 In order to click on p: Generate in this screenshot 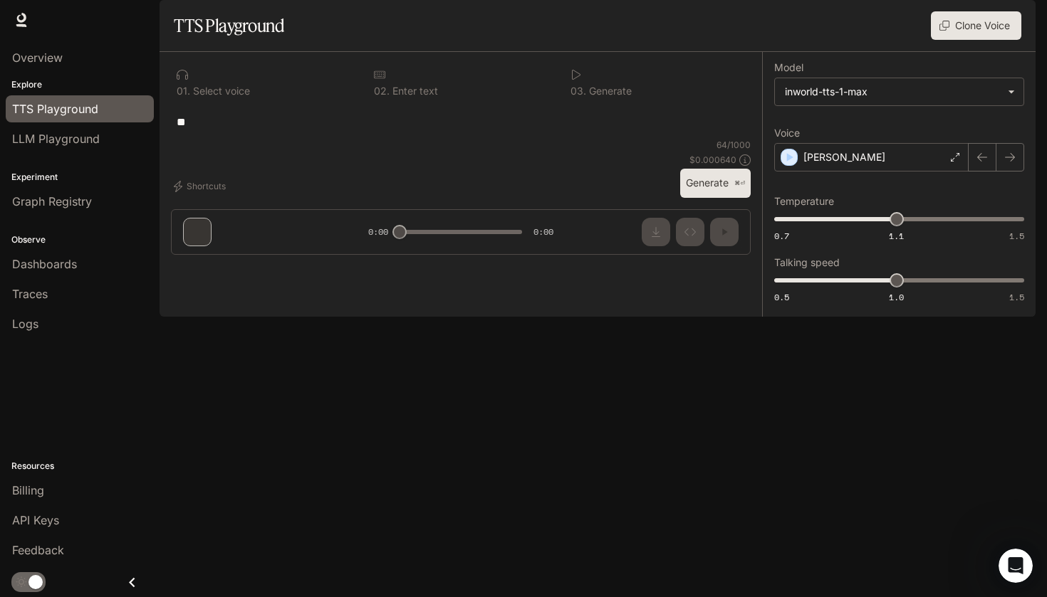, I will do `click(609, 91)`.